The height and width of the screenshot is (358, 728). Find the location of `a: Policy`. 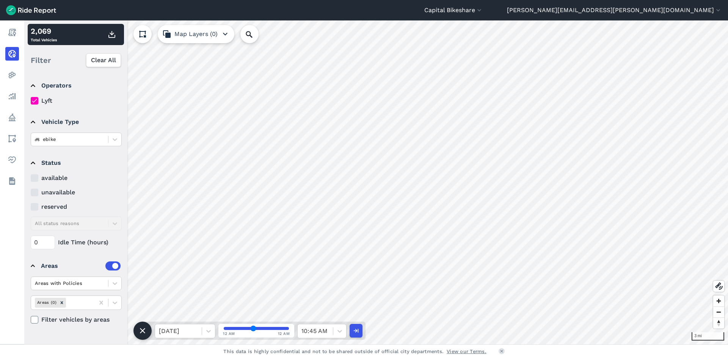

a: Policy is located at coordinates (12, 117).